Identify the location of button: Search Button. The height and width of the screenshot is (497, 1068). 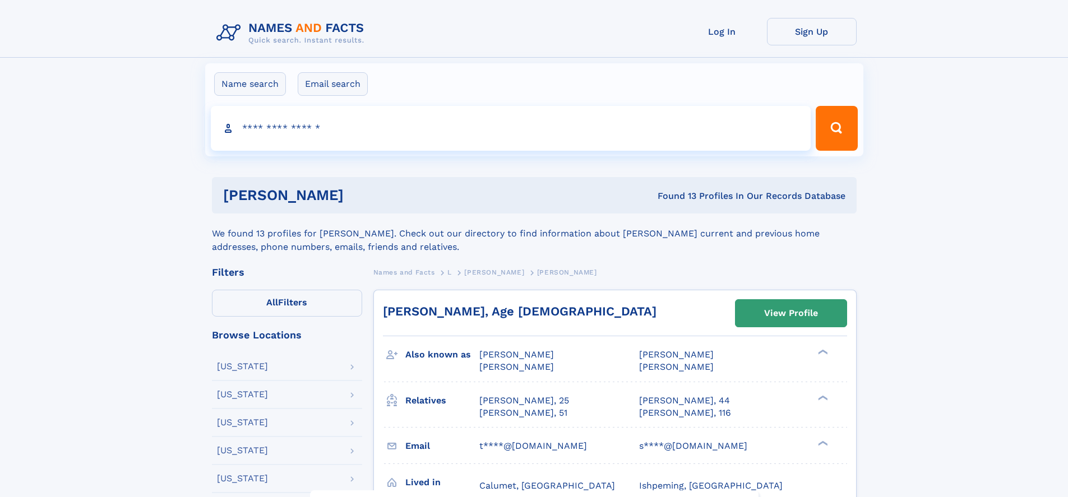
(836, 128).